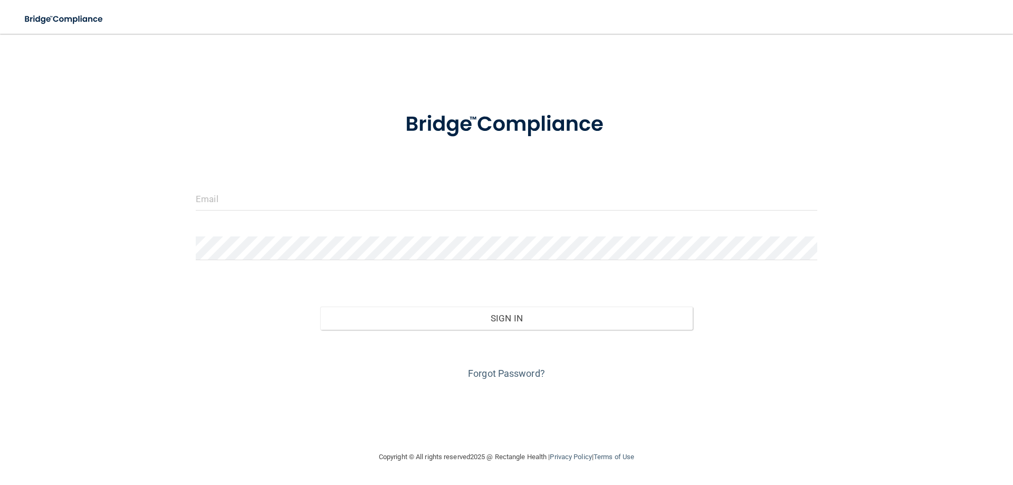 This screenshot has width=1013, height=485. What do you see at coordinates (506, 373) in the screenshot?
I see `a: Forgot Password?` at bounding box center [506, 373].